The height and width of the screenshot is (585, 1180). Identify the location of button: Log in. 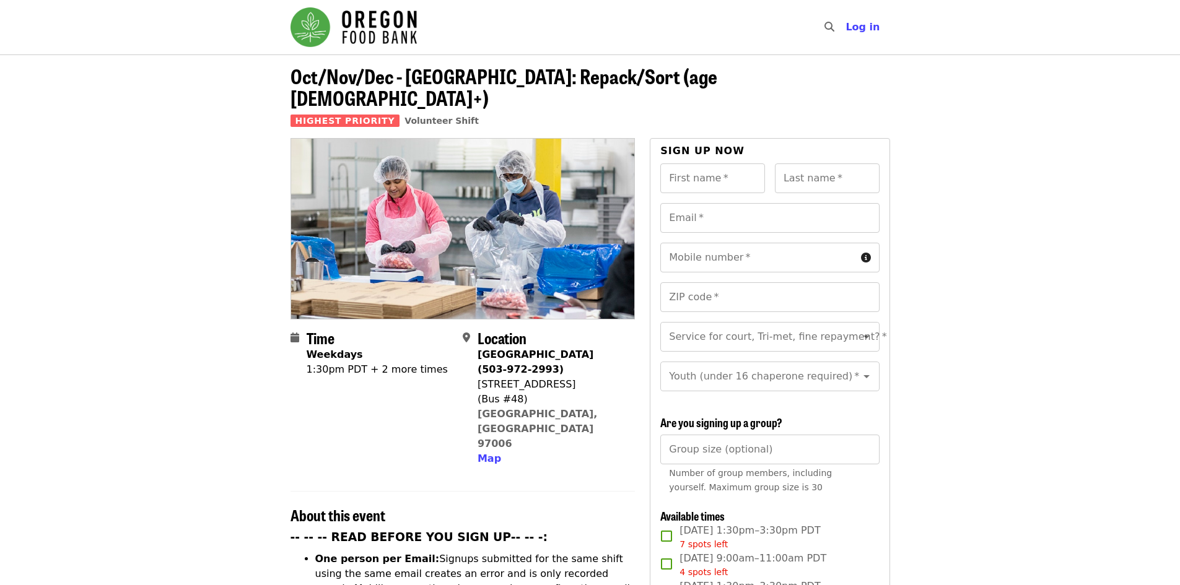
(862, 27).